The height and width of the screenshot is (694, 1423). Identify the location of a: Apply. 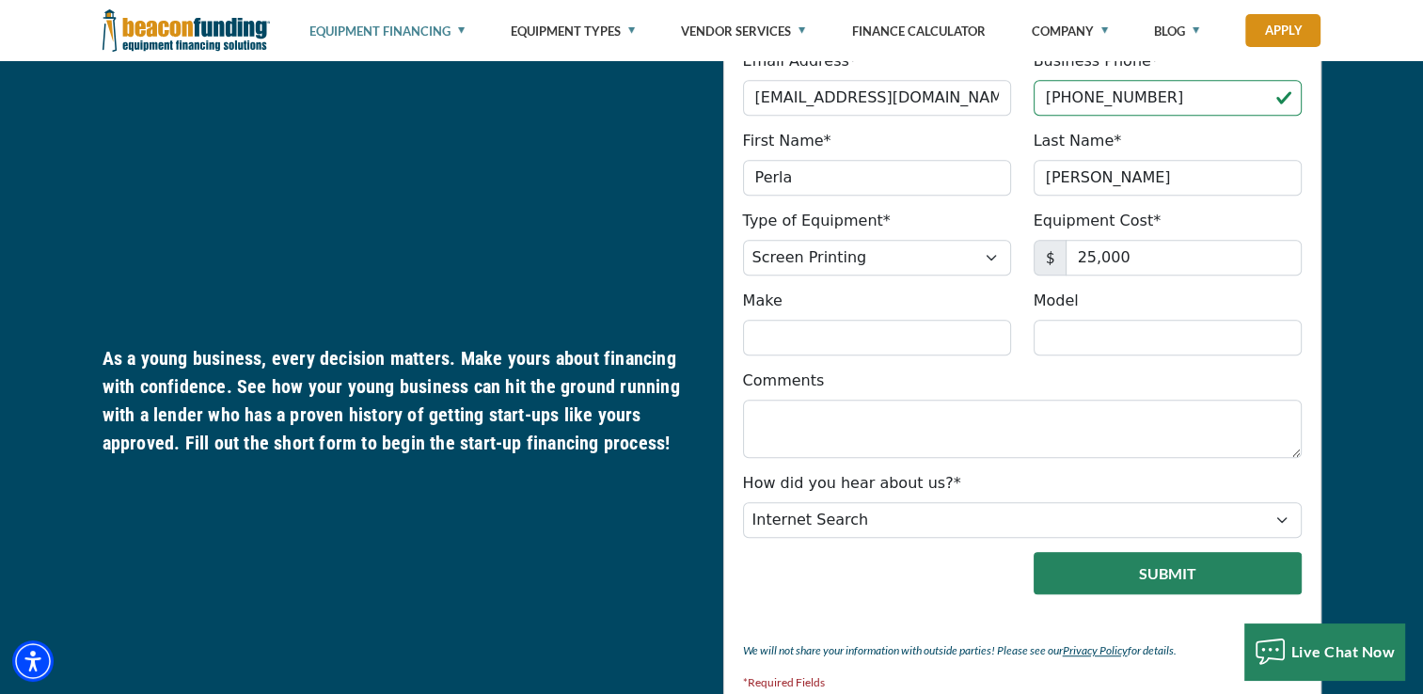
(1283, 30).